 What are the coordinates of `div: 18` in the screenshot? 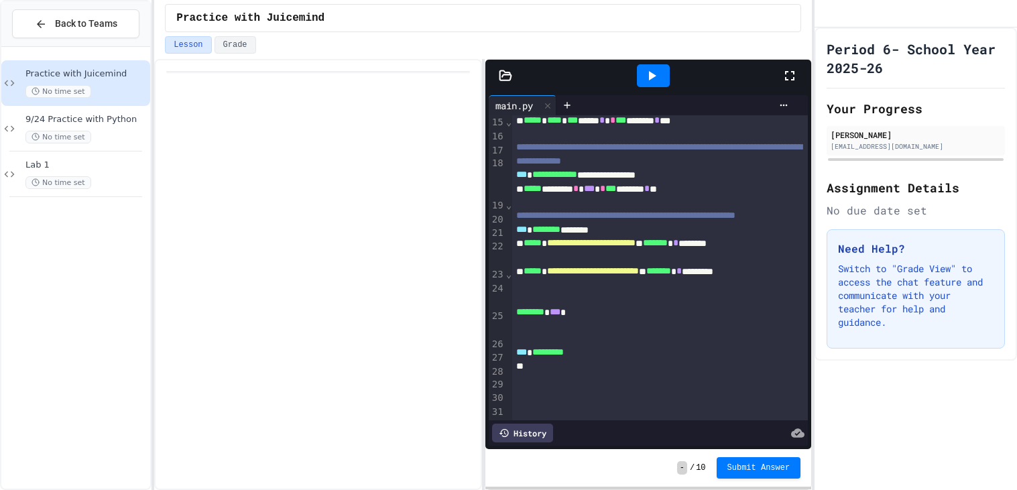 It's located at (497, 178).